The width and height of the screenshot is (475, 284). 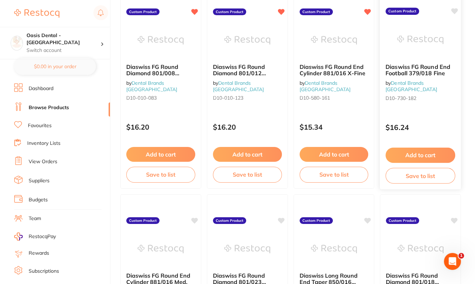 I want to click on span: D10-010-083, so click(x=141, y=98).